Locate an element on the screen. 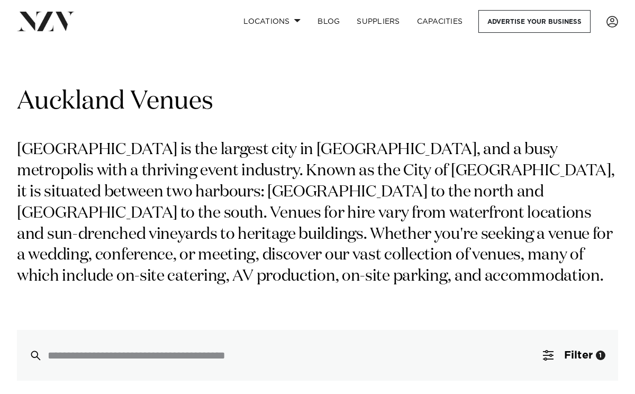 The width and height of the screenshot is (635, 394). a: SUPPLIERS is located at coordinates (378, 21).